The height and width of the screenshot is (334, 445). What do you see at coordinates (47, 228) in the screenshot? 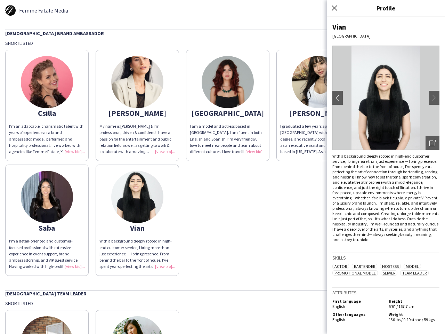
I see `div: Saba` at bounding box center [47, 228].